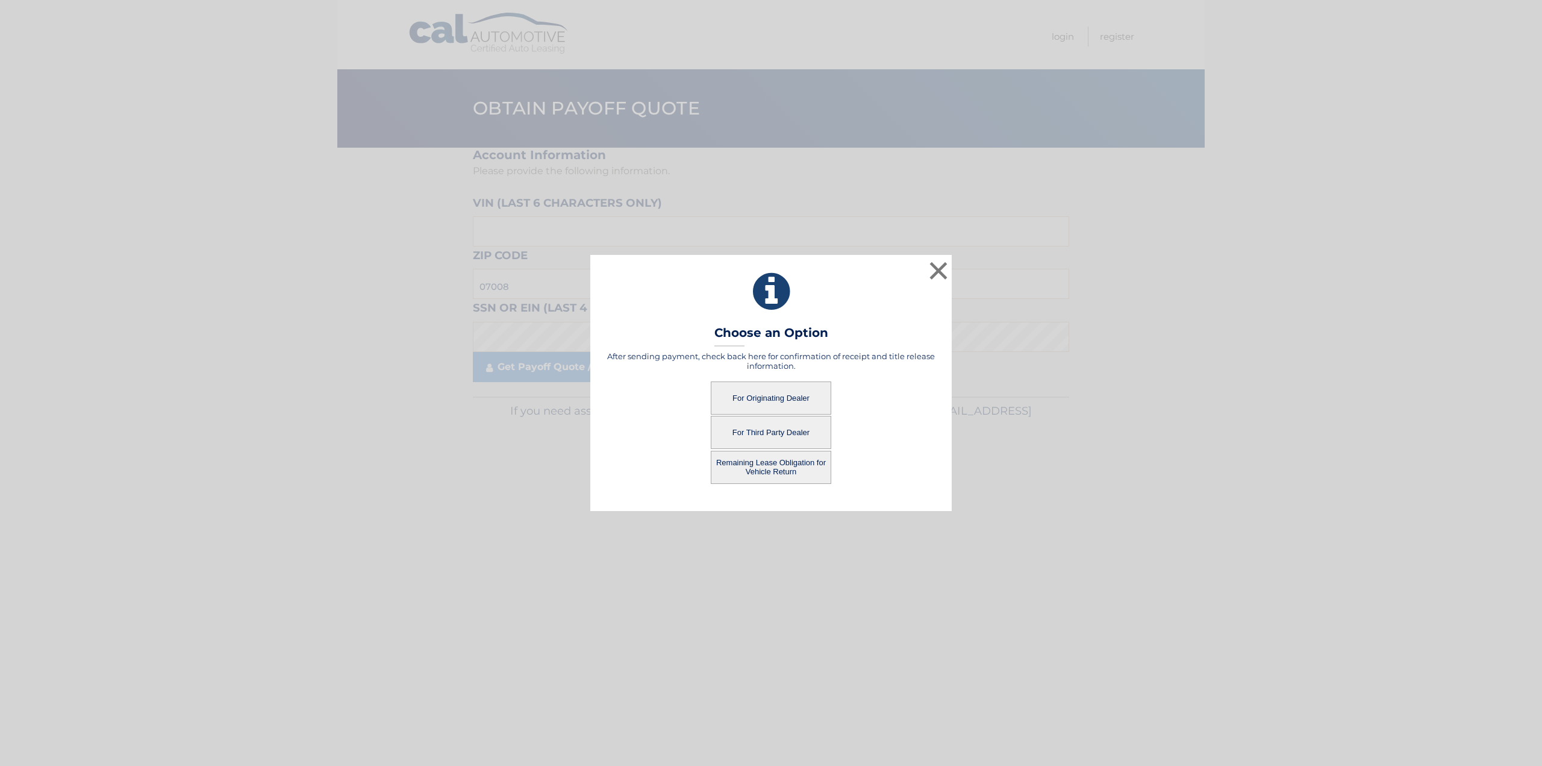 Image resolution: width=1542 pixels, height=766 pixels. I want to click on button: For Third Party Dealer, so click(771, 432).